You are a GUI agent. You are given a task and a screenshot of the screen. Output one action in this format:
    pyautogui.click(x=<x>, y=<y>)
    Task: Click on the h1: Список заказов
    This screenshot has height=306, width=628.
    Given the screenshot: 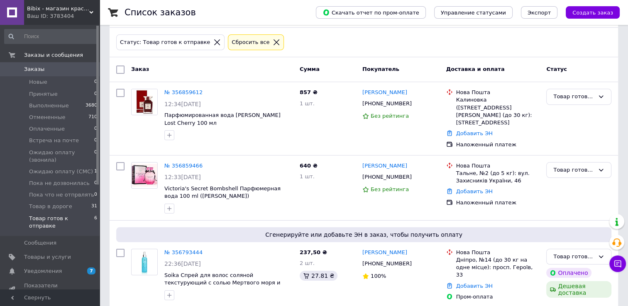 What is the action you would take?
    pyautogui.click(x=160, y=12)
    